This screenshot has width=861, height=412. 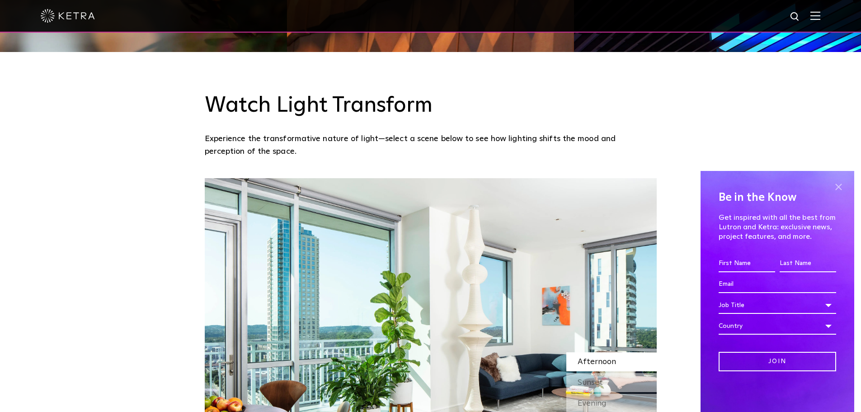 What do you see at coordinates (778, 305) in the screenshot?
I see `div: Job Title` at bounding box center [778, 305].